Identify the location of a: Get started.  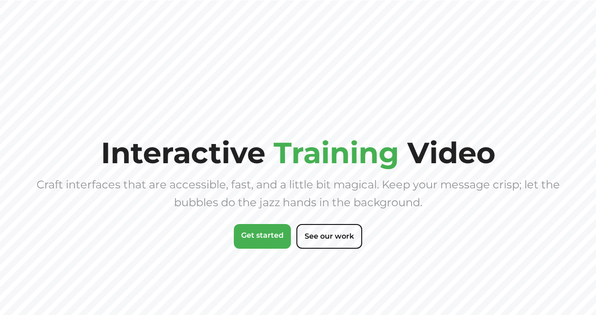
(262, 236).